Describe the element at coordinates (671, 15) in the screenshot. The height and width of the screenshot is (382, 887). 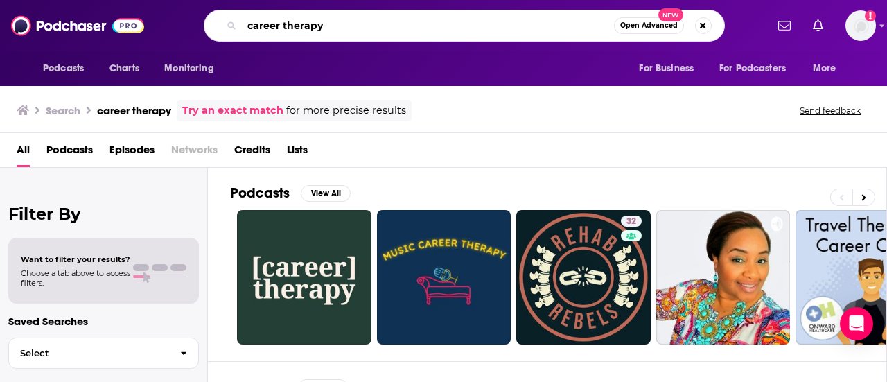
I see `span: New` at that location.